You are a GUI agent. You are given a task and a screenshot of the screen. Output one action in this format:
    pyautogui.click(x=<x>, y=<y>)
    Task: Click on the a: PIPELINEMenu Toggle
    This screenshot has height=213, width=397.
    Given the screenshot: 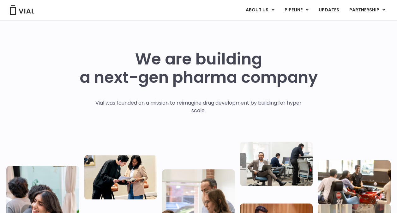 What is the action you would take?
    pyautogui.click(x=296, y=10)
    